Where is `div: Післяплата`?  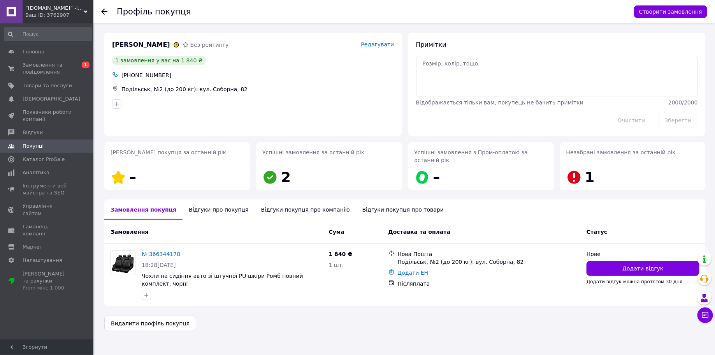
div: Післяплата is located at coordinates (489, 283).